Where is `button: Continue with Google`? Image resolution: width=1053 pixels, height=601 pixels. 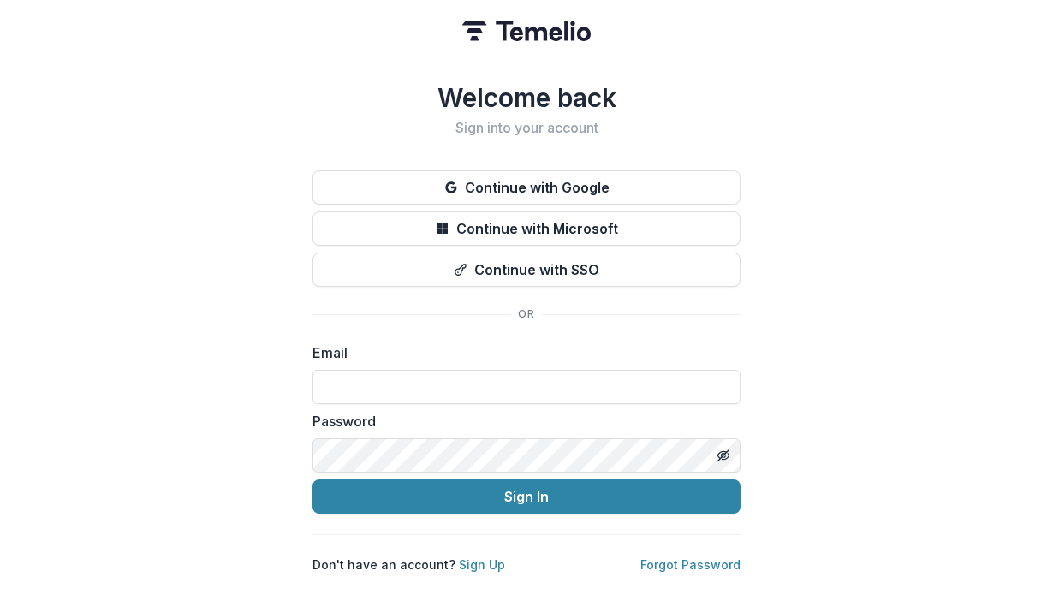 button: Continue with Google is located at coordinates (527, 188).